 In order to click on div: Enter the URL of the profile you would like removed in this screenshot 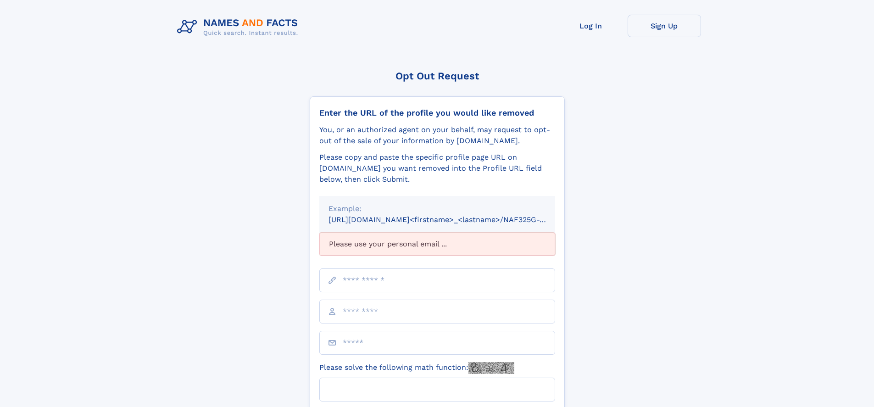, I will do `click(437, 113)`.